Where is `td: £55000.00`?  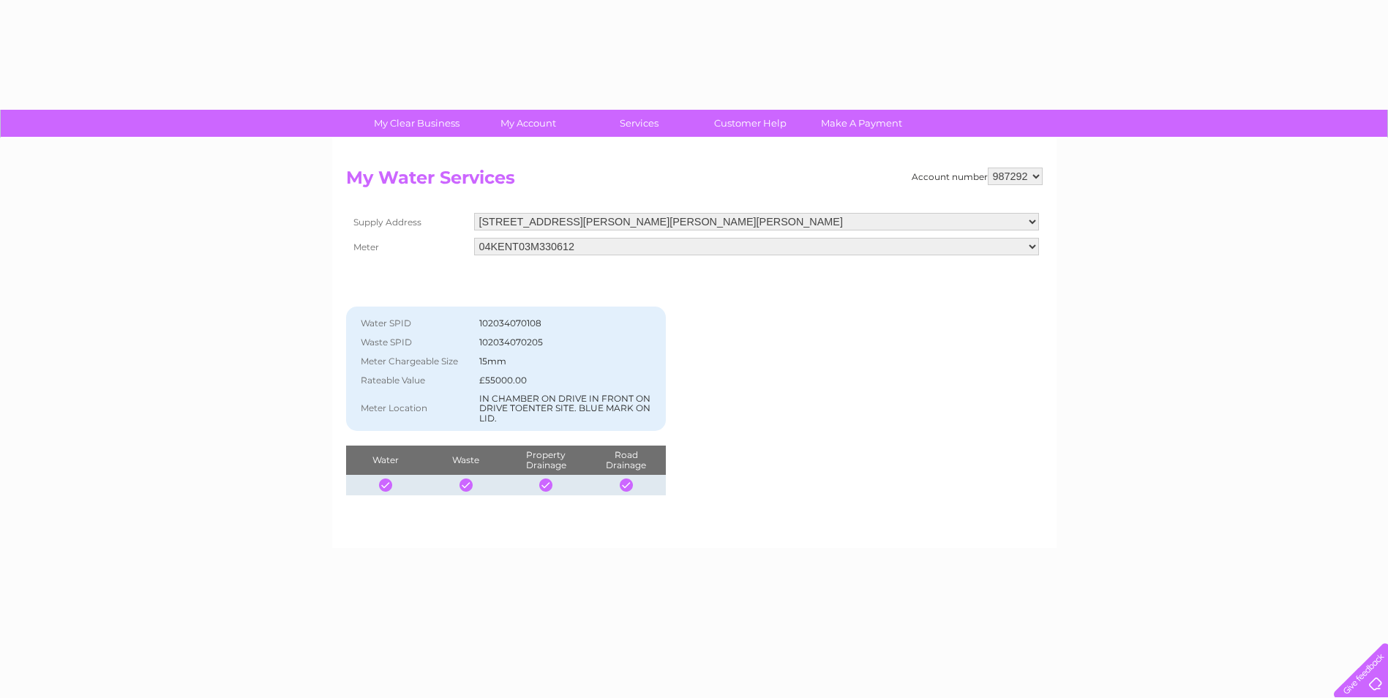 td: £55000.00 is located at coordinates (567, 381).